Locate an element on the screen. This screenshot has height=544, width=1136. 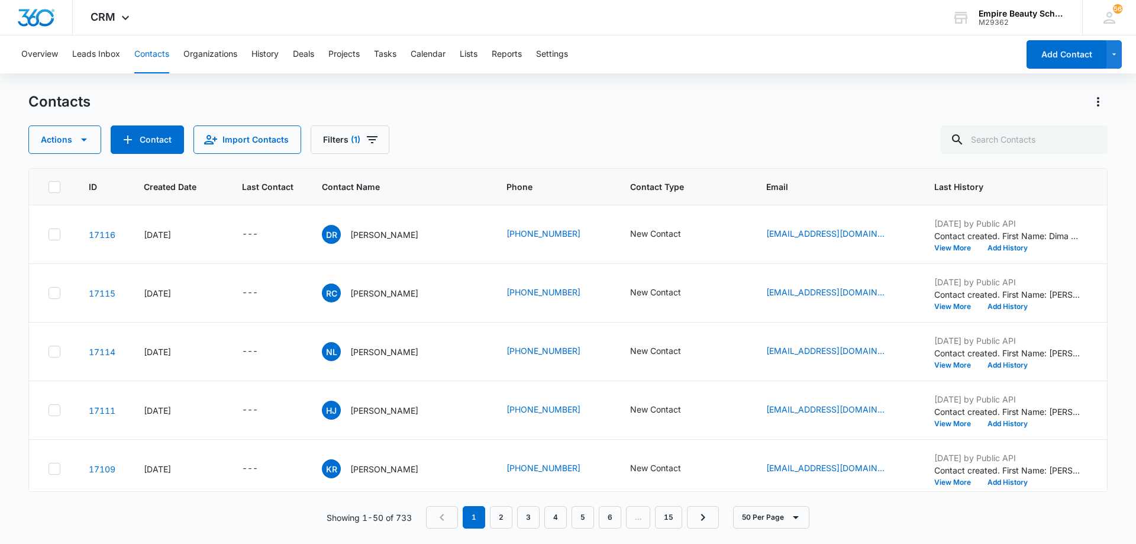
div: notifications count is located at coordinates (1118, 9).